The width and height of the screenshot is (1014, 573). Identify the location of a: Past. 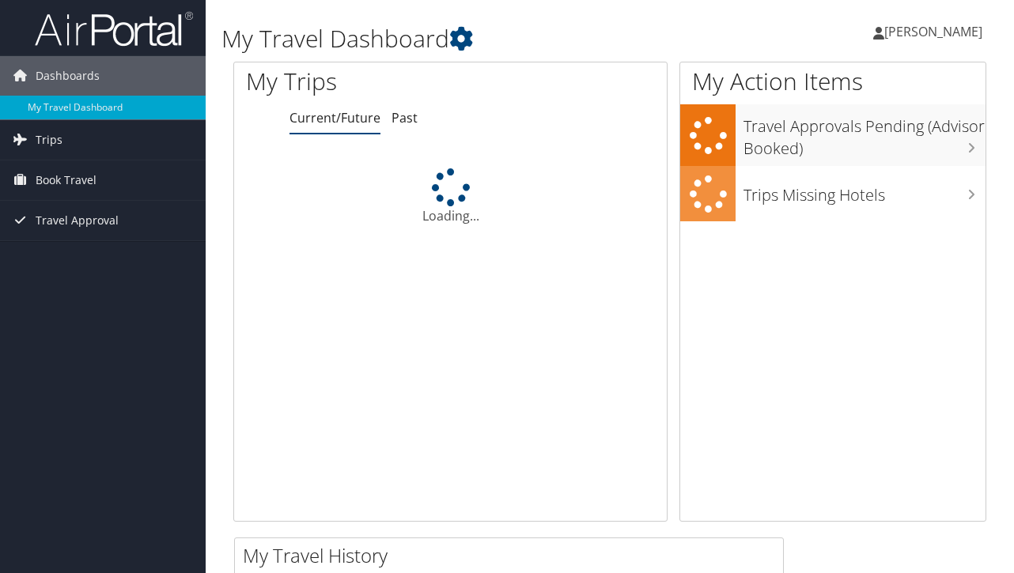
(404, 118).